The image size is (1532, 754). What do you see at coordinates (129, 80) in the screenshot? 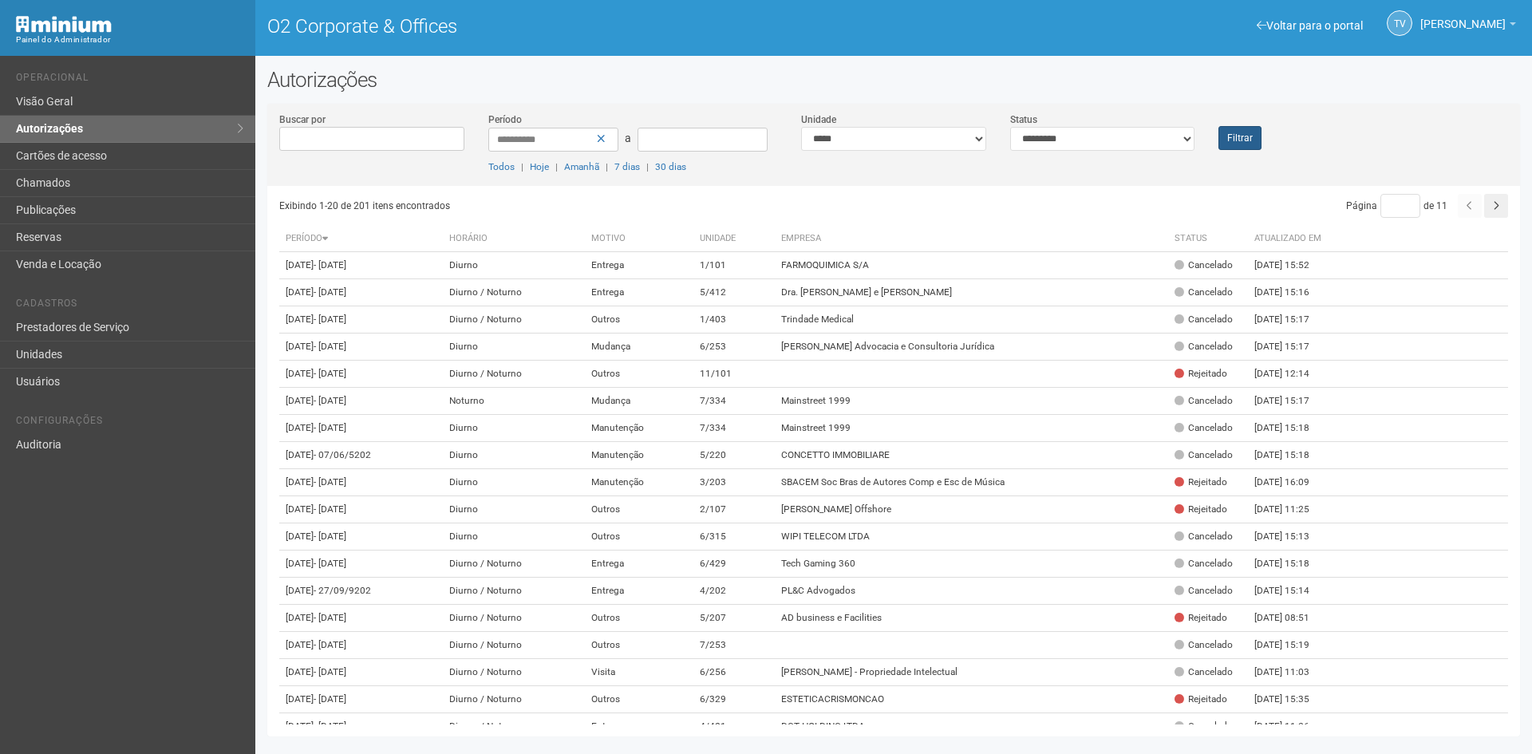
I see `li: Operacional` at bounding box center [129, 80].